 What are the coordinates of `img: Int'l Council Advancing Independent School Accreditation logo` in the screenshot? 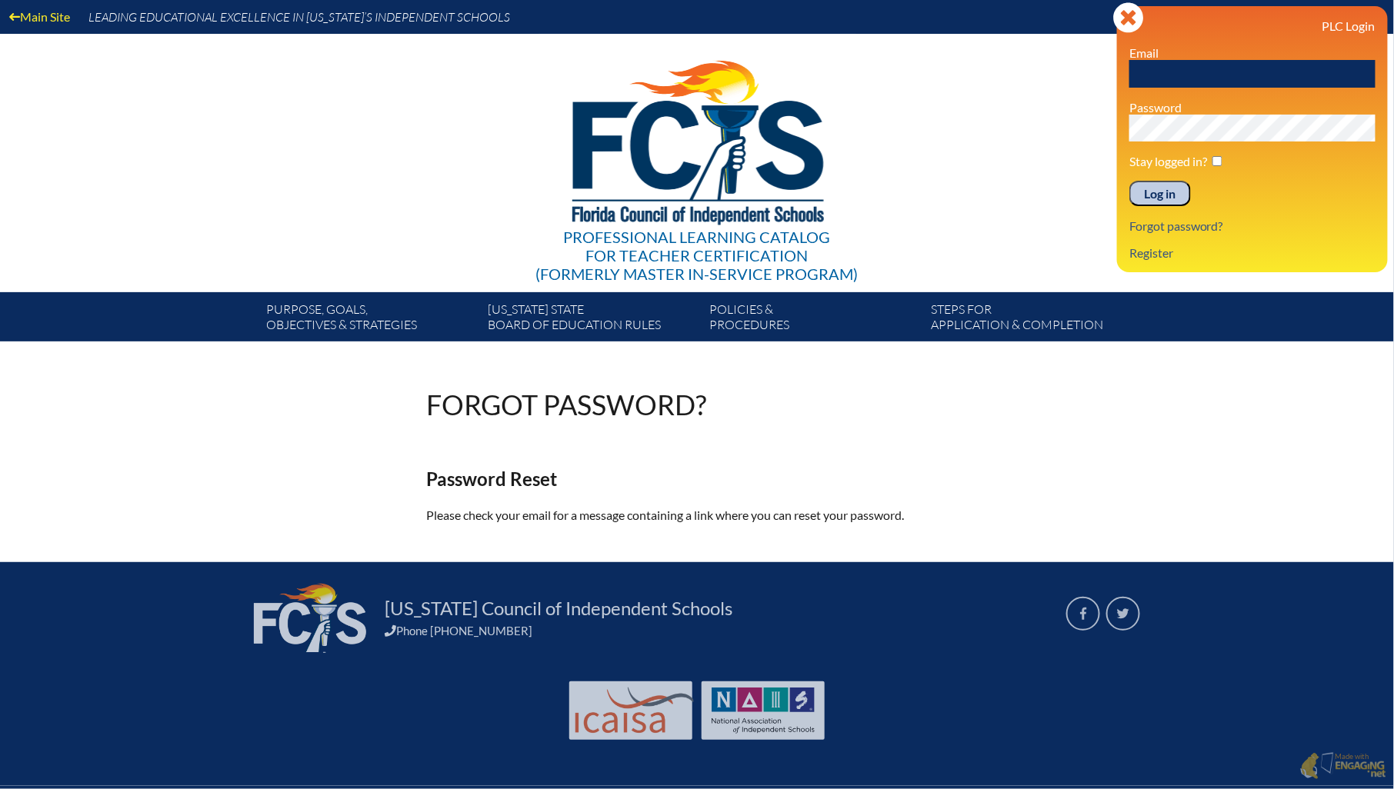 It's located at (635, 711).